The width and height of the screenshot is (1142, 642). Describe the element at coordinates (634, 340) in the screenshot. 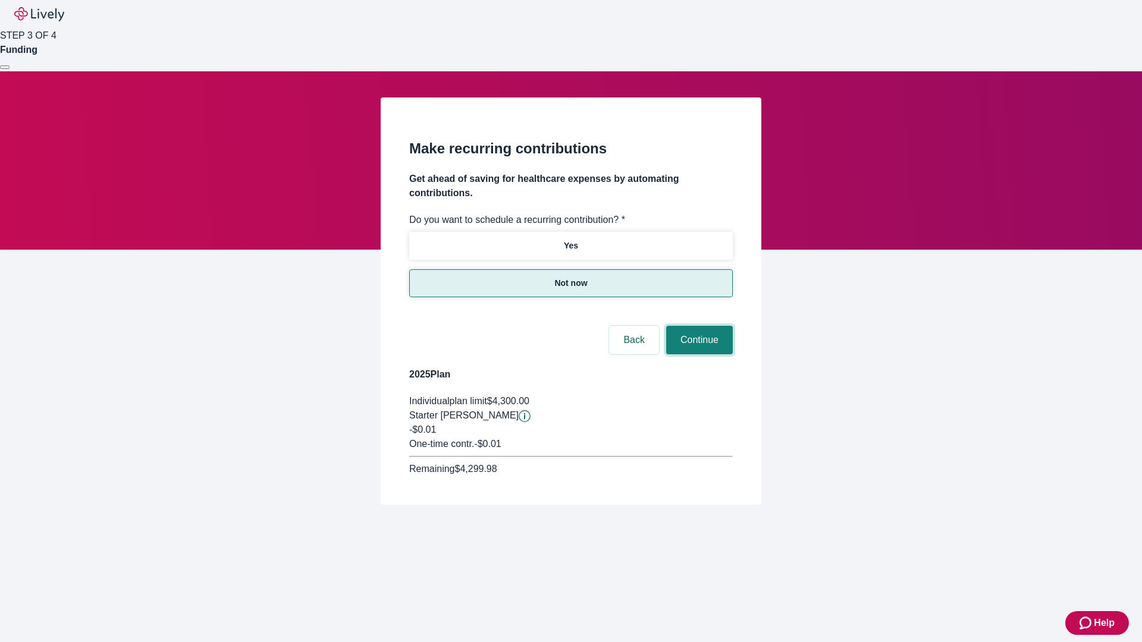

I see `button: Back` at that location.